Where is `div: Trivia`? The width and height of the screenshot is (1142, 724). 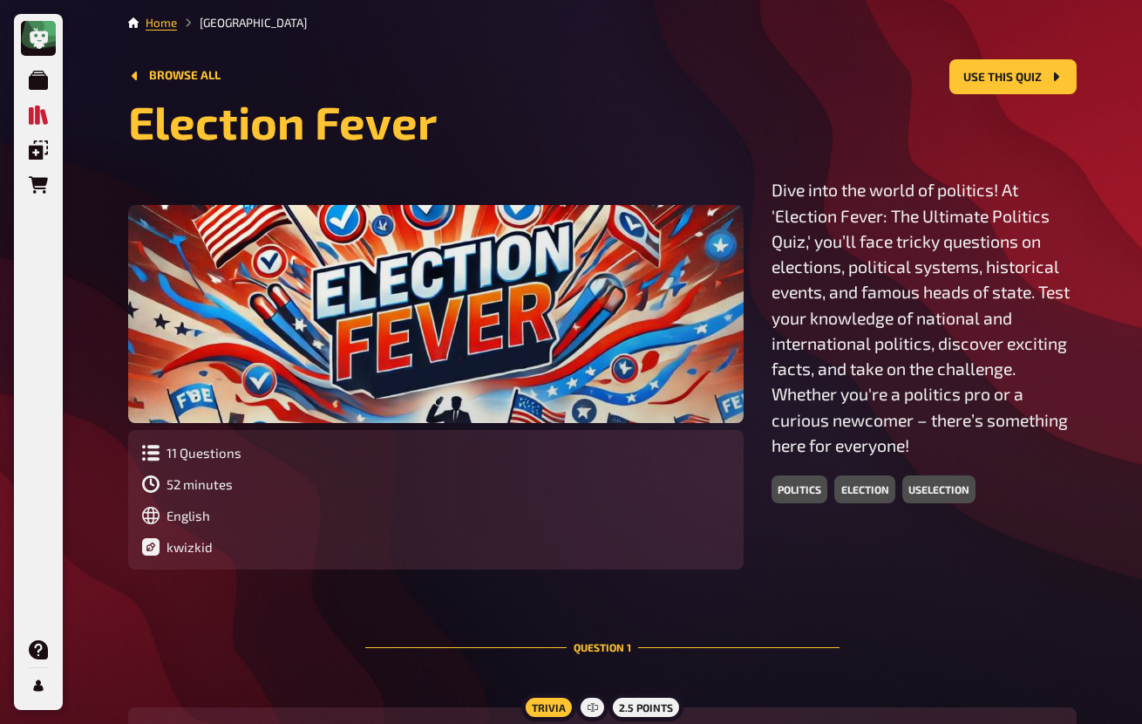 div: Trivia is located at coordinates (548, 707).